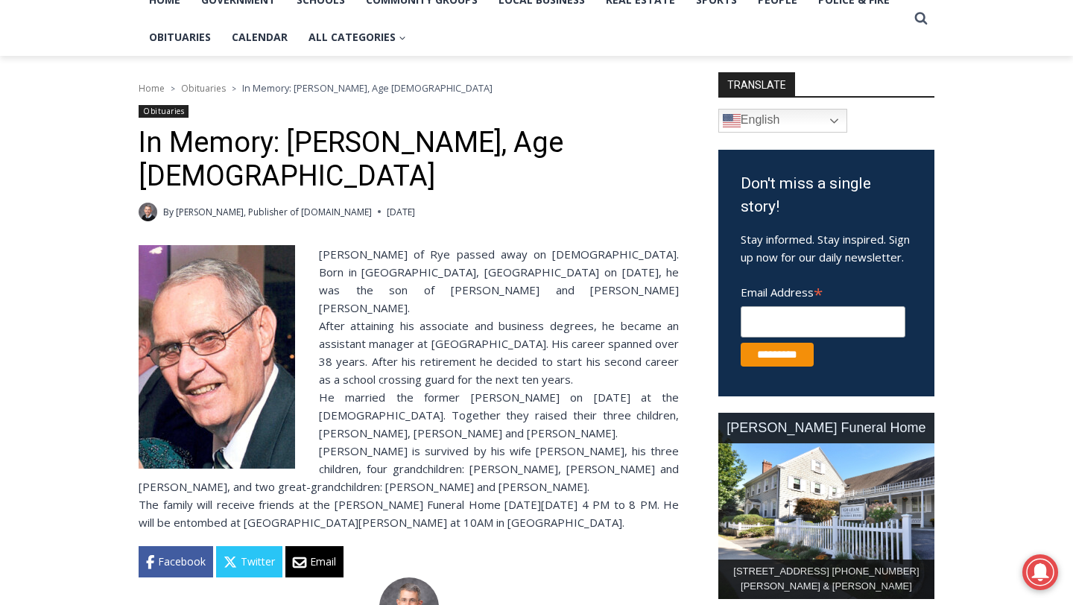  What do you see at coordinates (757, 84) in the screenshot?
I see `strong: TRANSLATE` at bounding box center [757, 84].